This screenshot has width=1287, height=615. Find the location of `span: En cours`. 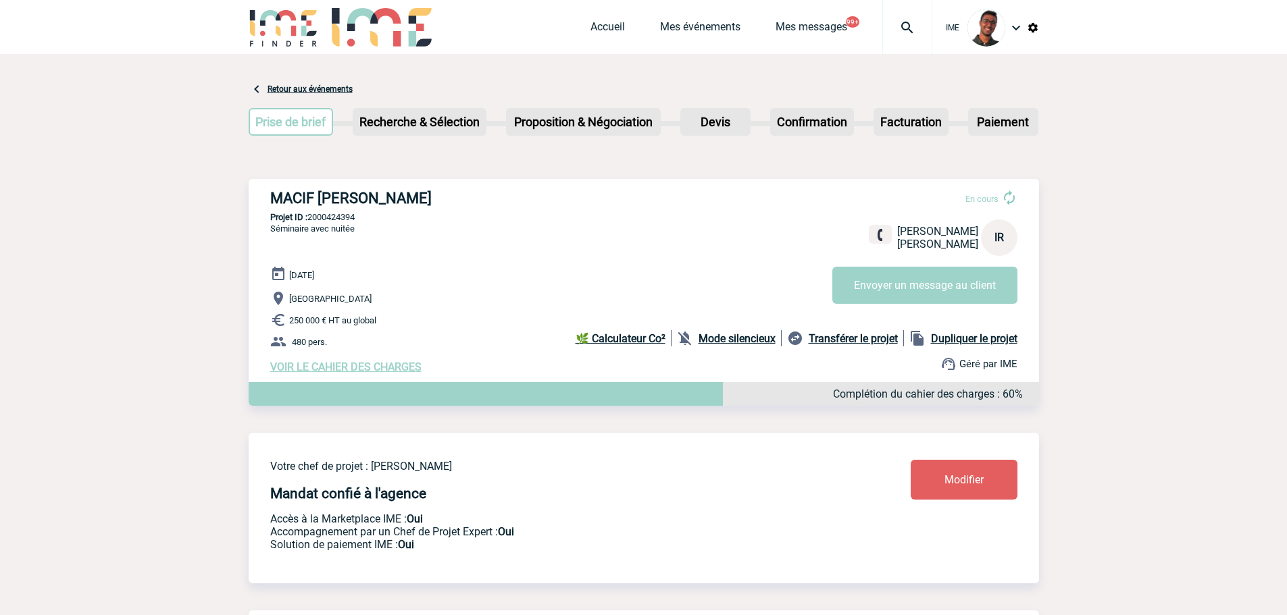

span: En cours is located at coordinates (982, 199).